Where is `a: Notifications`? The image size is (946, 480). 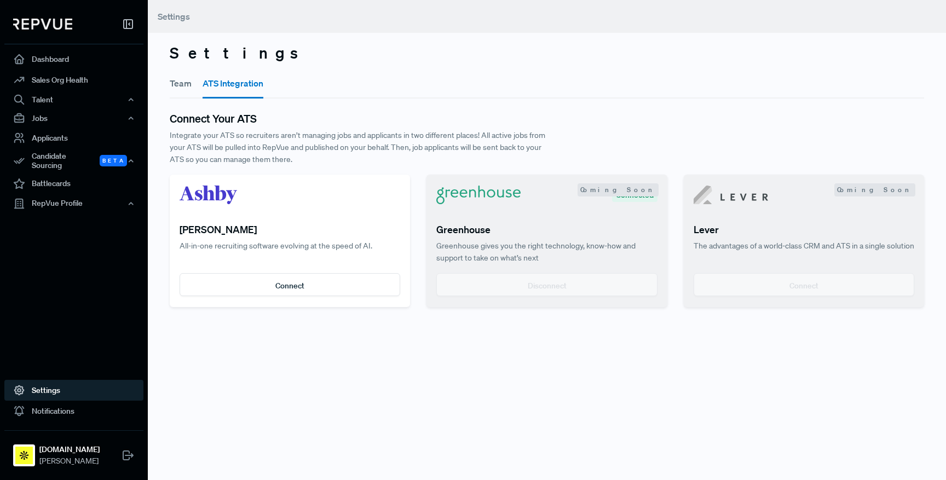 a: Notifications is located at coordinates (74, 411).